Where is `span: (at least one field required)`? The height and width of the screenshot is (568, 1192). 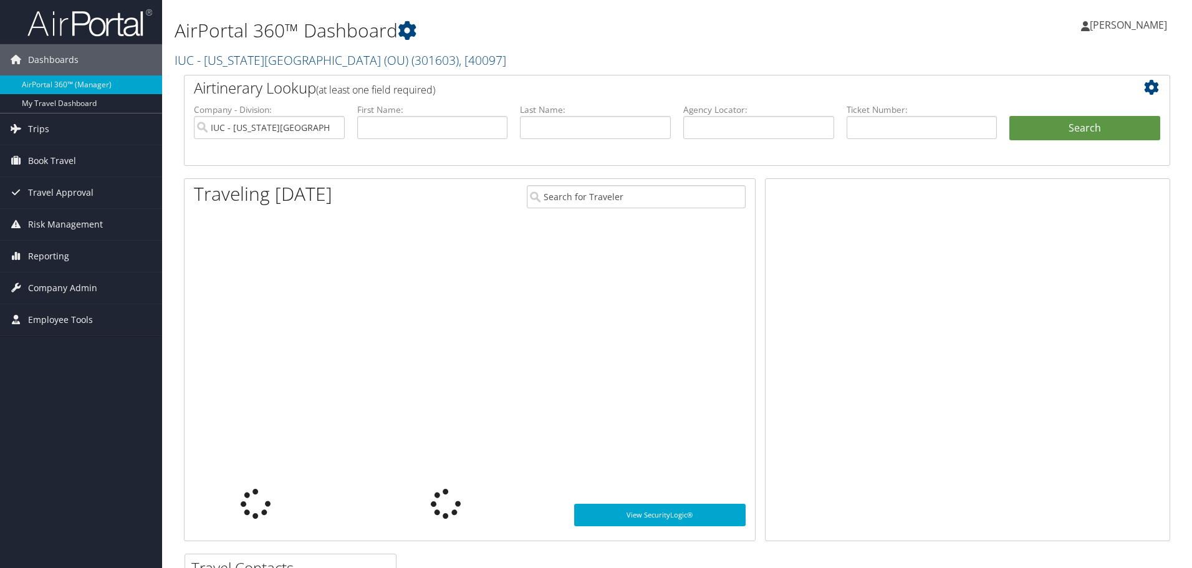 span: (at least one field required) is located at coordinates (375, 90).